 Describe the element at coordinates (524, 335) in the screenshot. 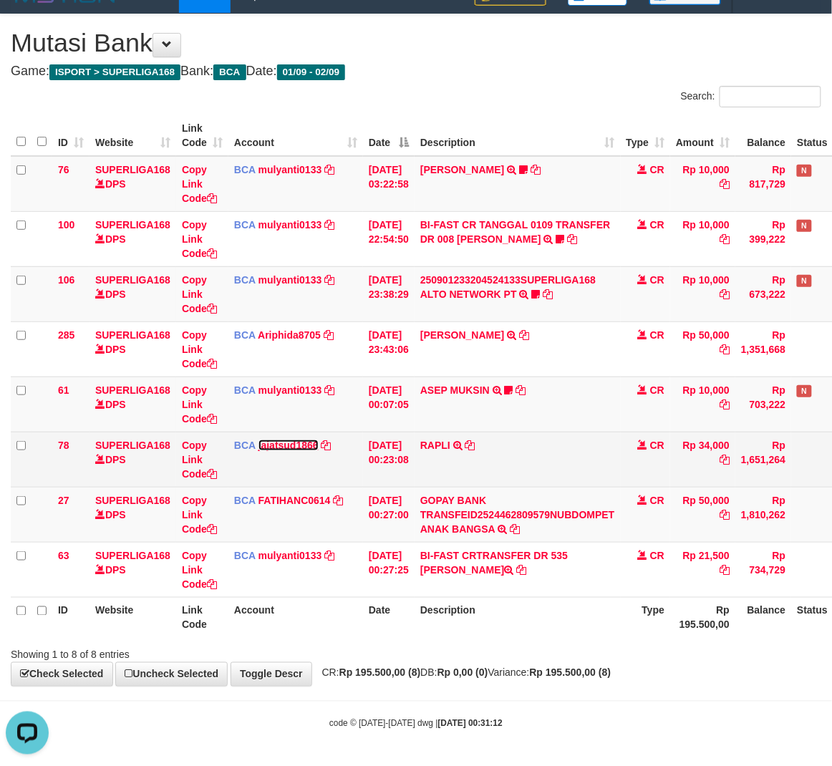

I see `a: Copy YOGI SAPUTRA to clipboard` at that location.